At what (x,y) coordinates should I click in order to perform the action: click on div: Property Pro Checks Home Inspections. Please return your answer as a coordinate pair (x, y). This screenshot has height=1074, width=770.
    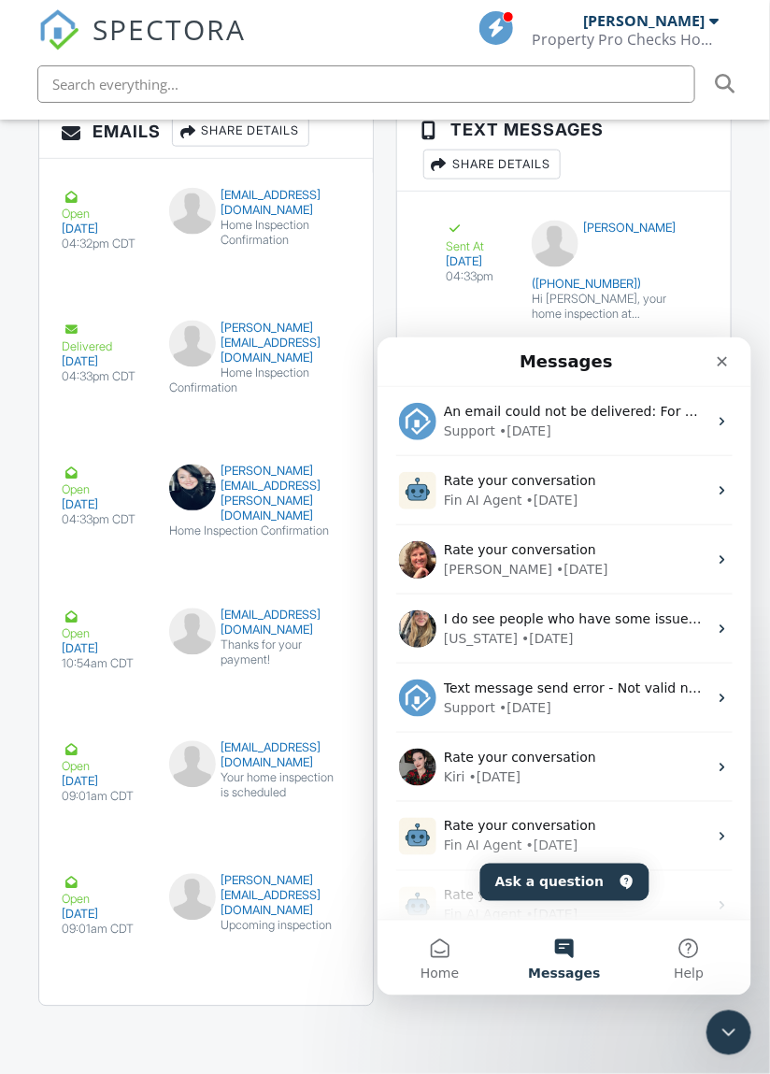
    Looking at the image, I should click on (626, 39).